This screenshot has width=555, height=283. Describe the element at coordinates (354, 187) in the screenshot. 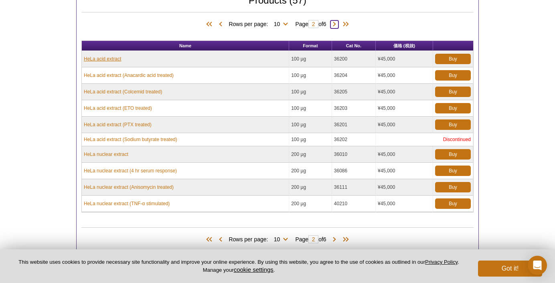

I see `td: 36111` at that location.